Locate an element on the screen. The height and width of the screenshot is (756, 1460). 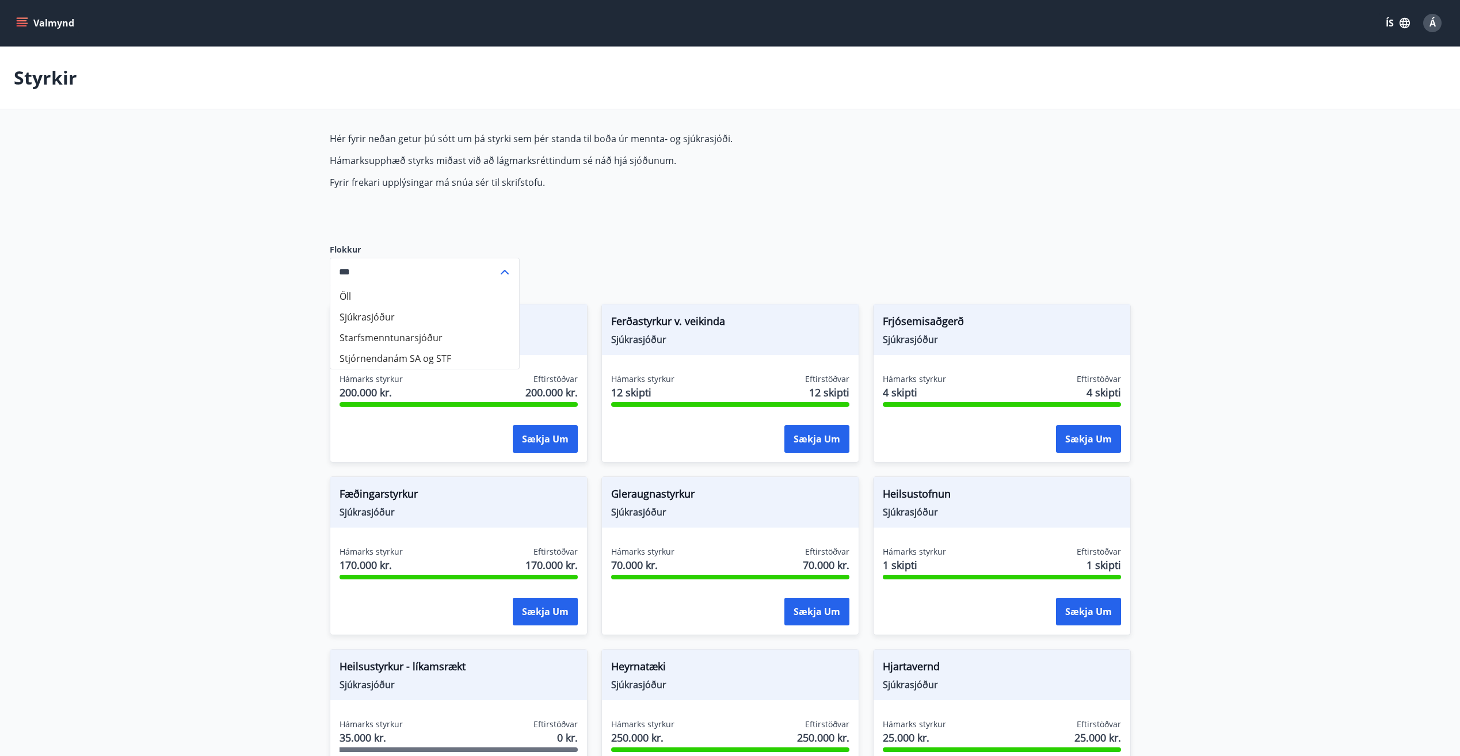
span: Gleraugnastyrkur is located at coordinates (730, 496).